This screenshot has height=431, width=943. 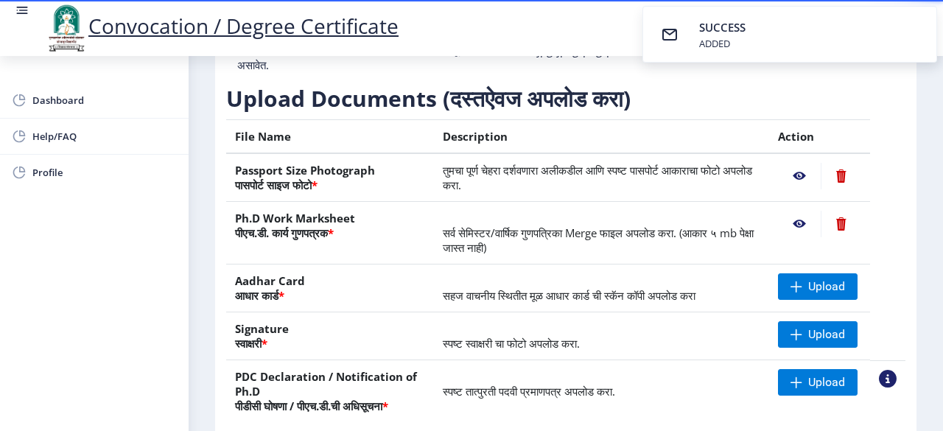 I want to click on span: सहज वाचनीय स्थितीत मूळ आधार कार्ड ची स्कॅन कॉपी अपलोड करा, so click(x=569, y=295).